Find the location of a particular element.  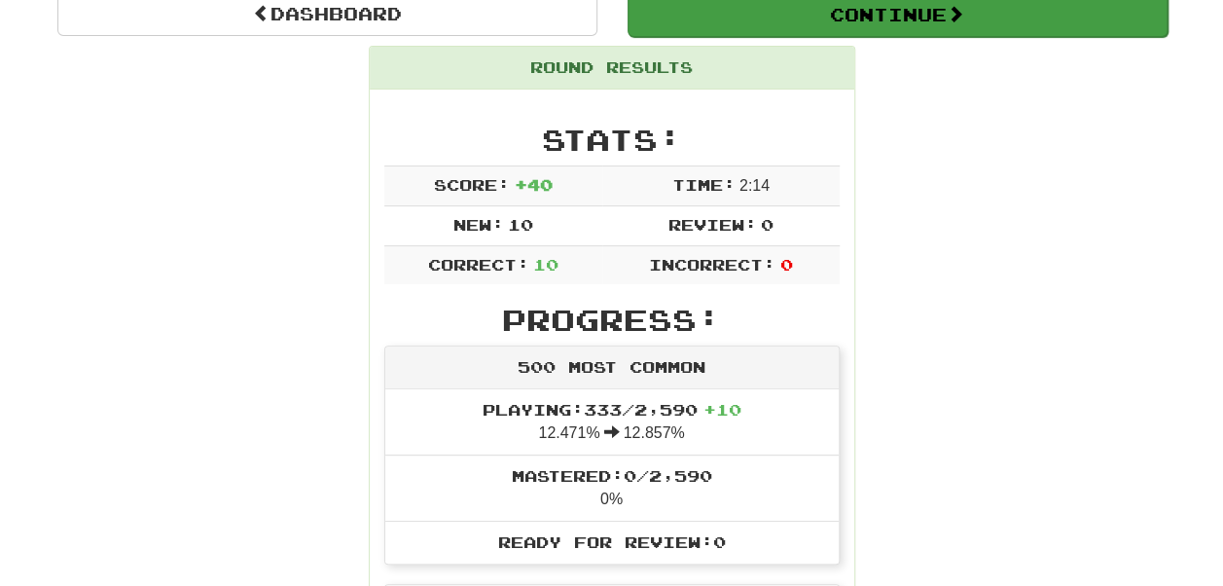

div: Round Results is located at coordinates (612, 68).